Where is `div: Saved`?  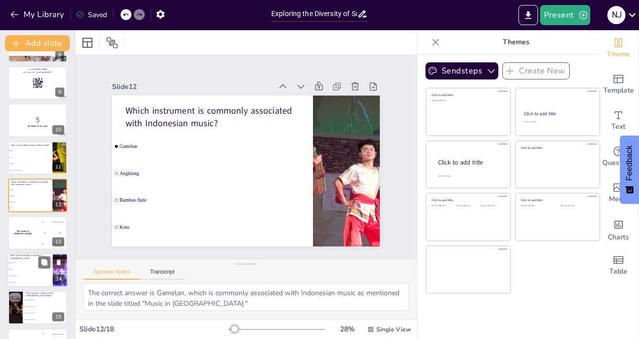 div: Saved is located at coordinates (91, 15).